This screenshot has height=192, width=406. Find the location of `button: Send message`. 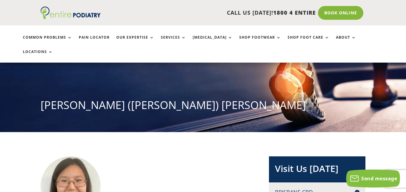

button: Send message is located at coordinates (373, 179).